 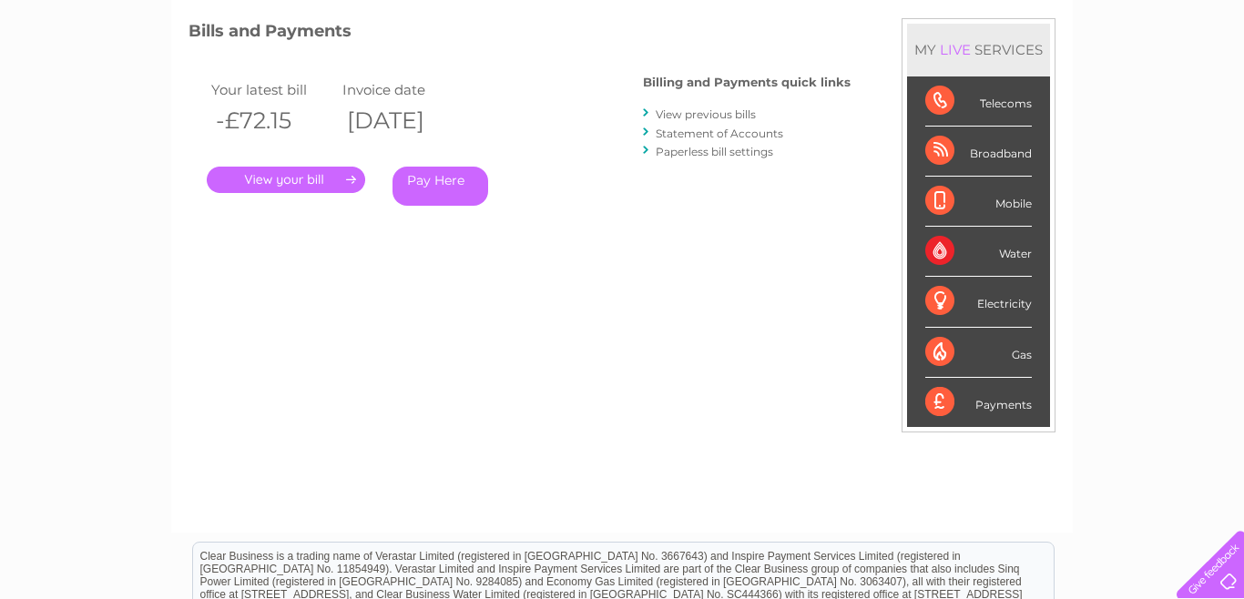 I want to click on a: Log out, so click(x=1205, y=84).